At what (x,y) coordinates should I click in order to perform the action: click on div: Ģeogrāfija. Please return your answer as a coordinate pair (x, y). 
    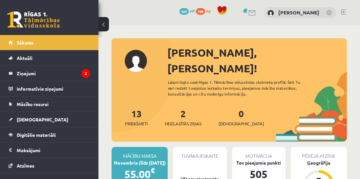
    Looking at the image, I should click on (319, 163).